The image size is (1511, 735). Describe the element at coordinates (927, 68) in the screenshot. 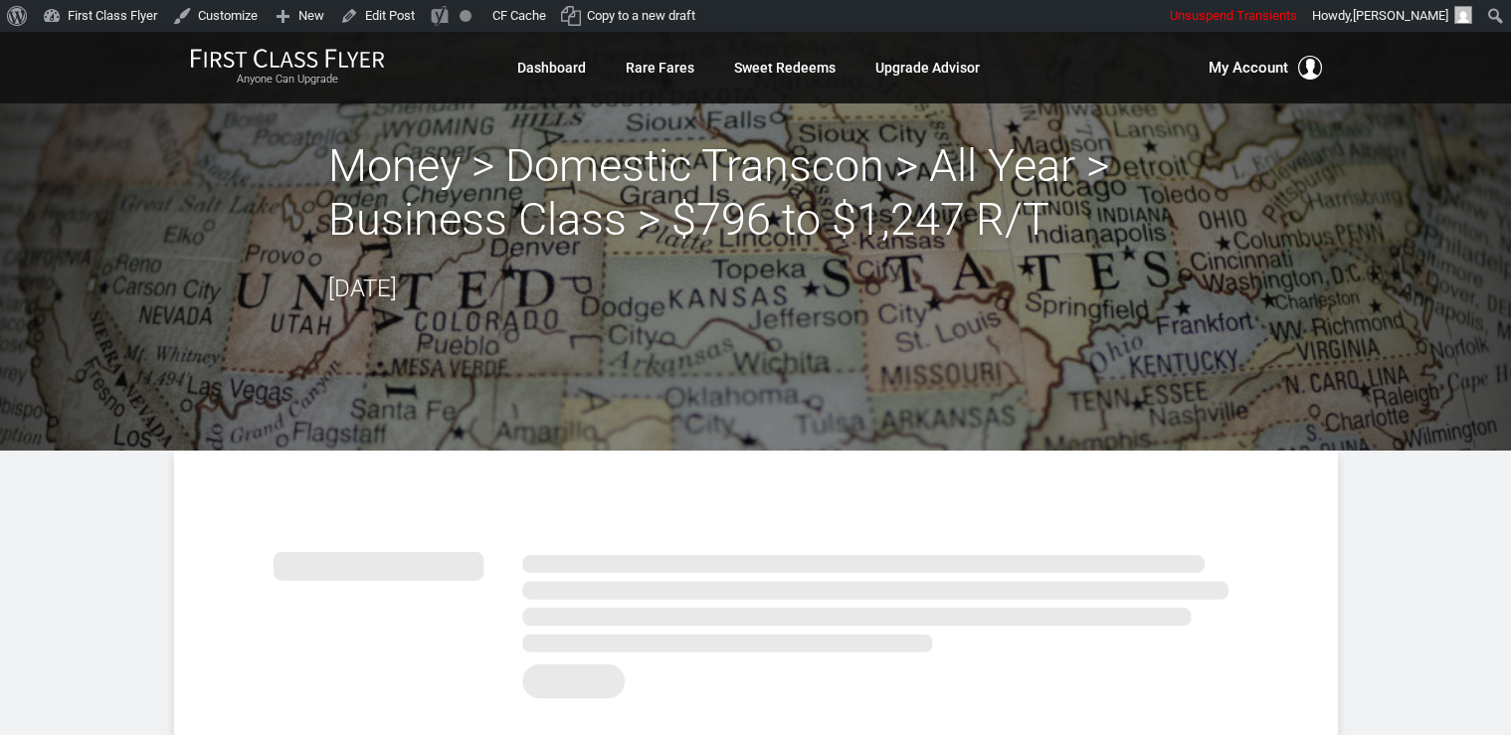

I see `a: Upgrade Advisor` at that location.